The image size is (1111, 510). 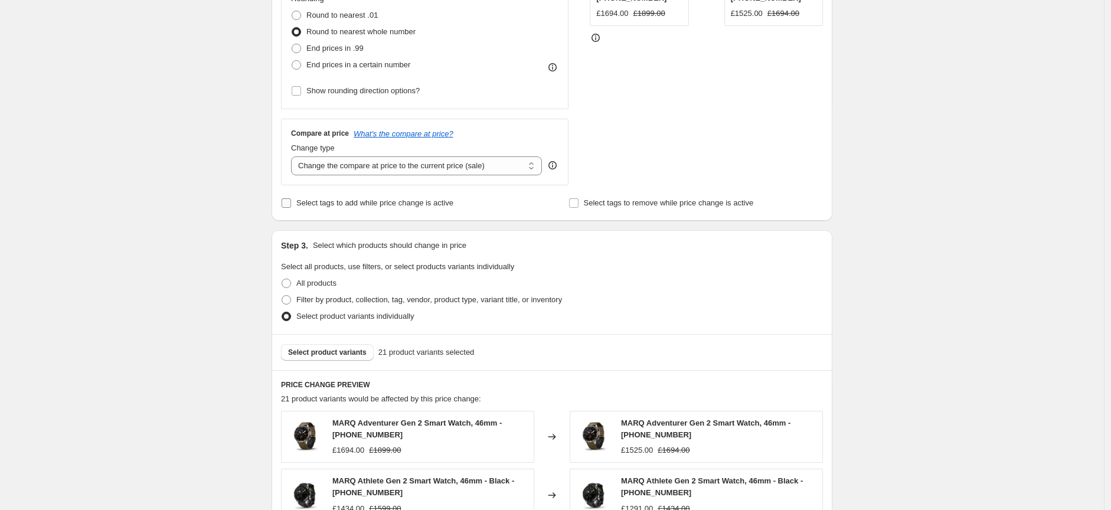 I want to click on span: 21 product variants would be affected by this price change:, so click(x=381, y=398).